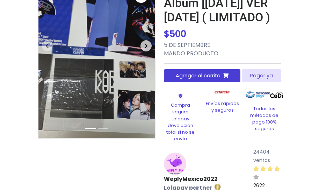 This screenshot has height=190, width=319. Describe the element at coordinates (181, 122) in the screenshot. I see `p: Compra segura Lolapay devolución total si no se envía` at that location.